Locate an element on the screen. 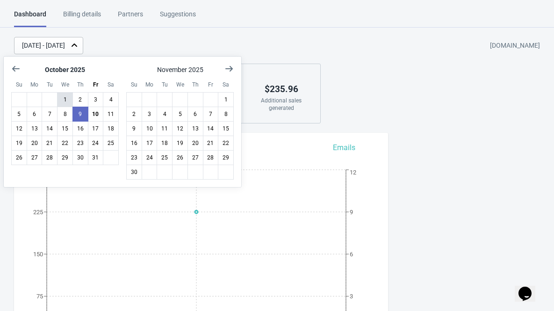 The height and width of the screenshot is (311, 554). button: November 20 2025 is located at coordinates (195, 143).